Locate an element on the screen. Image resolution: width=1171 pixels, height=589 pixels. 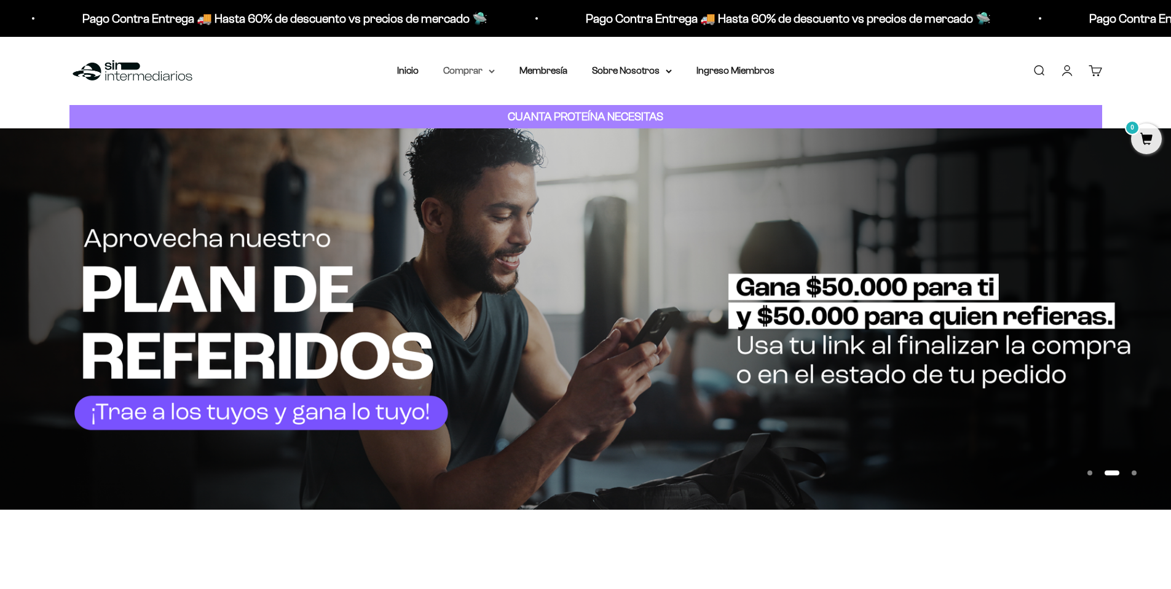
a: 0 is located at coordinates (1146, 140).